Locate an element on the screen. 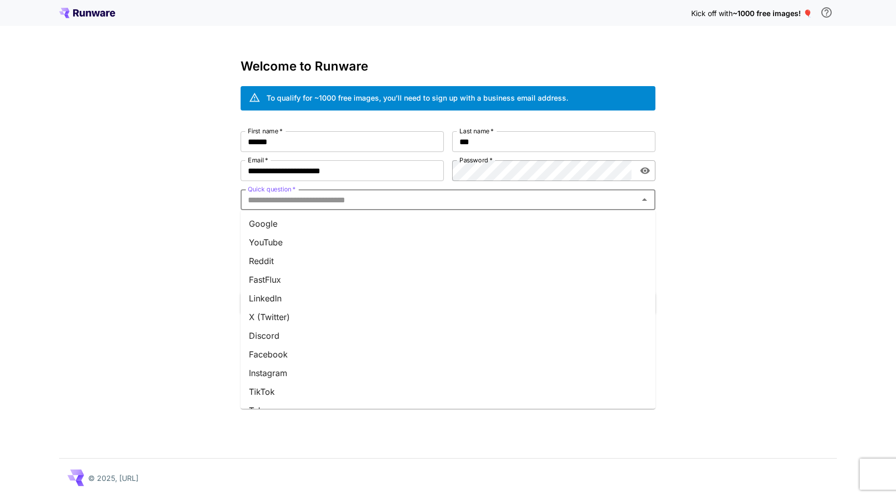  li: LinkedIn is located at coordinates (448, 298).